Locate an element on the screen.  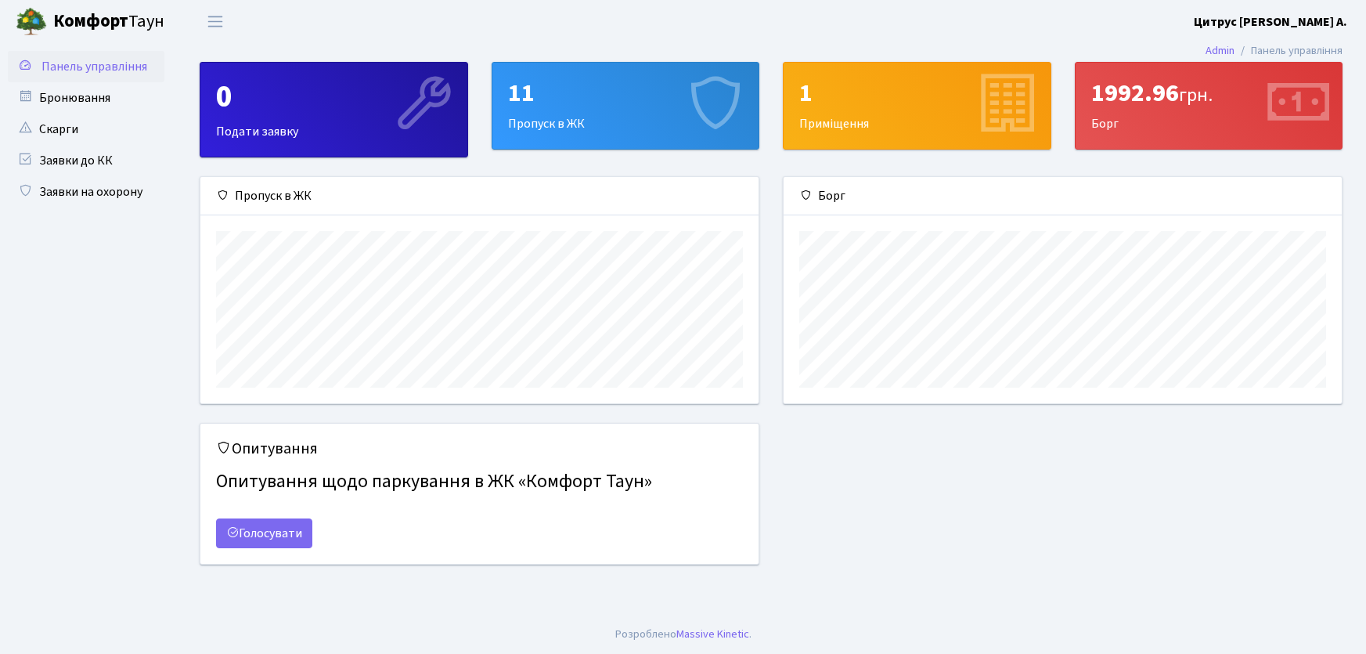
a: Голосувати is located at coordinates (264, 533).